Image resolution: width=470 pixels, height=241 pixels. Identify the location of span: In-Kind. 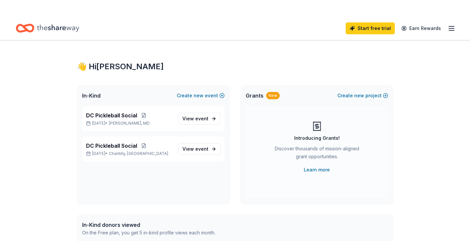
(91, 96).